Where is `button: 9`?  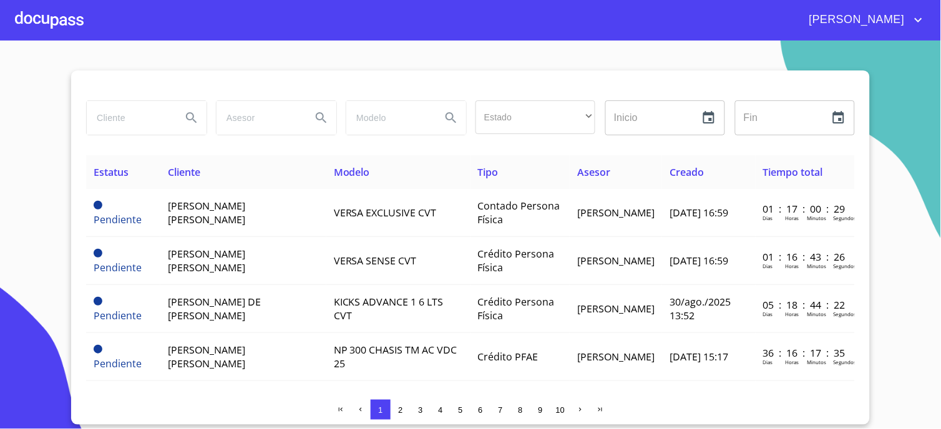
button: 9 is located at coordinates (540, 410).